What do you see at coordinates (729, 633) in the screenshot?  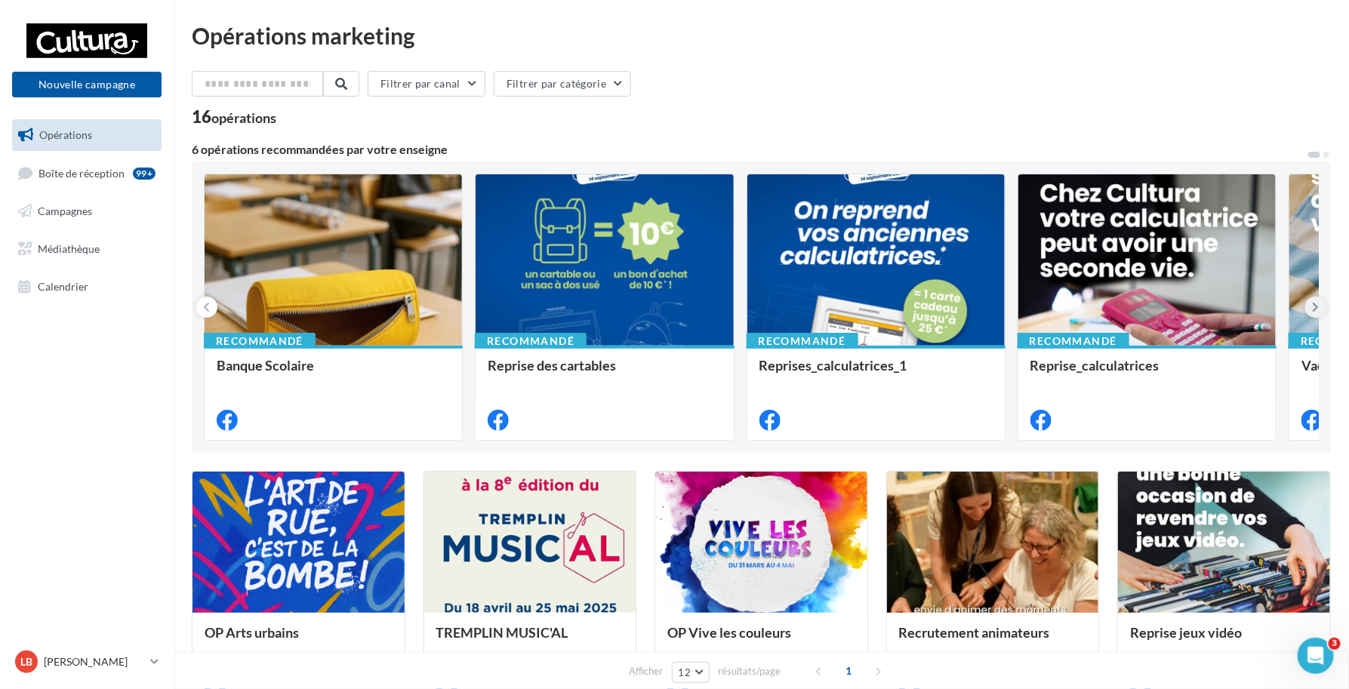 I see `span: OP Vive les couleurs` at bounding box center [729, 633].